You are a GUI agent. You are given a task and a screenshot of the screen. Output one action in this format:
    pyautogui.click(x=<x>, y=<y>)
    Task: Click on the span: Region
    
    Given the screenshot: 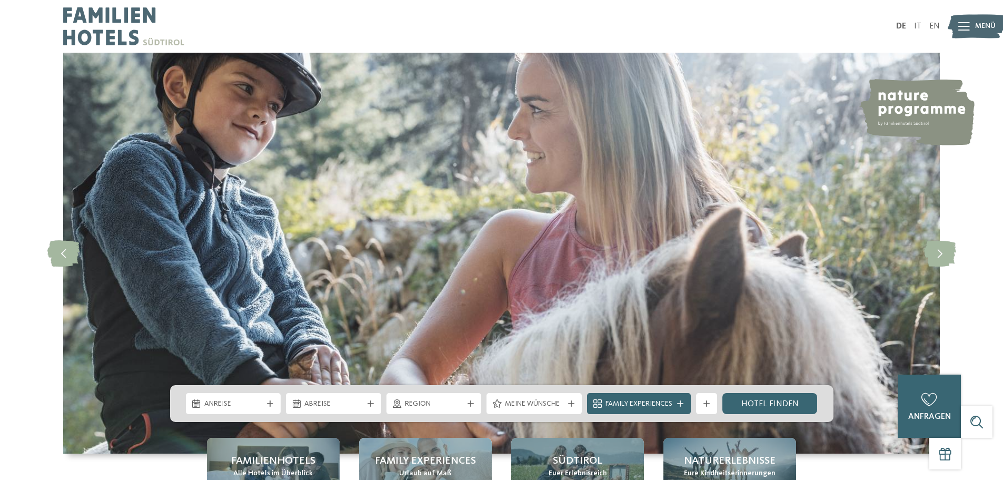 What is the action you would take?
    pyautogui.click(x=434, y=404)
    